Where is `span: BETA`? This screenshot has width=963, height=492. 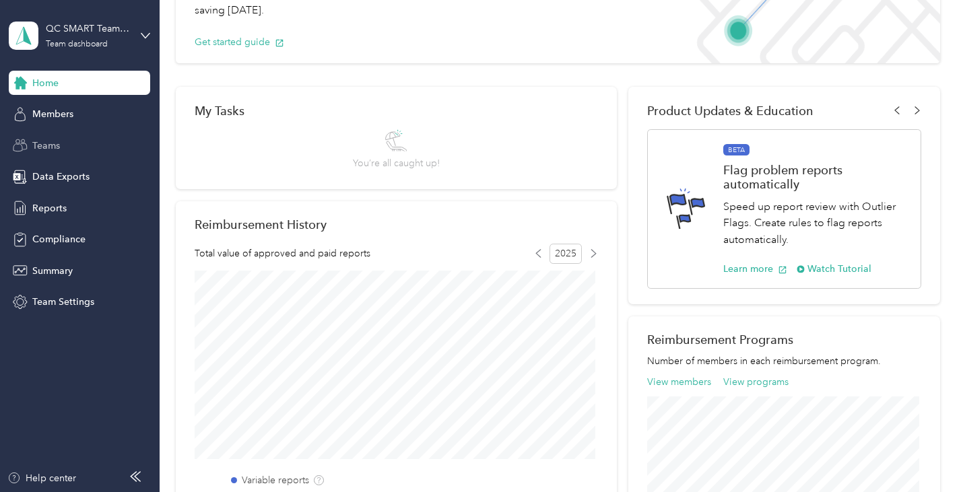
span: BETA is located at coordinates (736, 150).